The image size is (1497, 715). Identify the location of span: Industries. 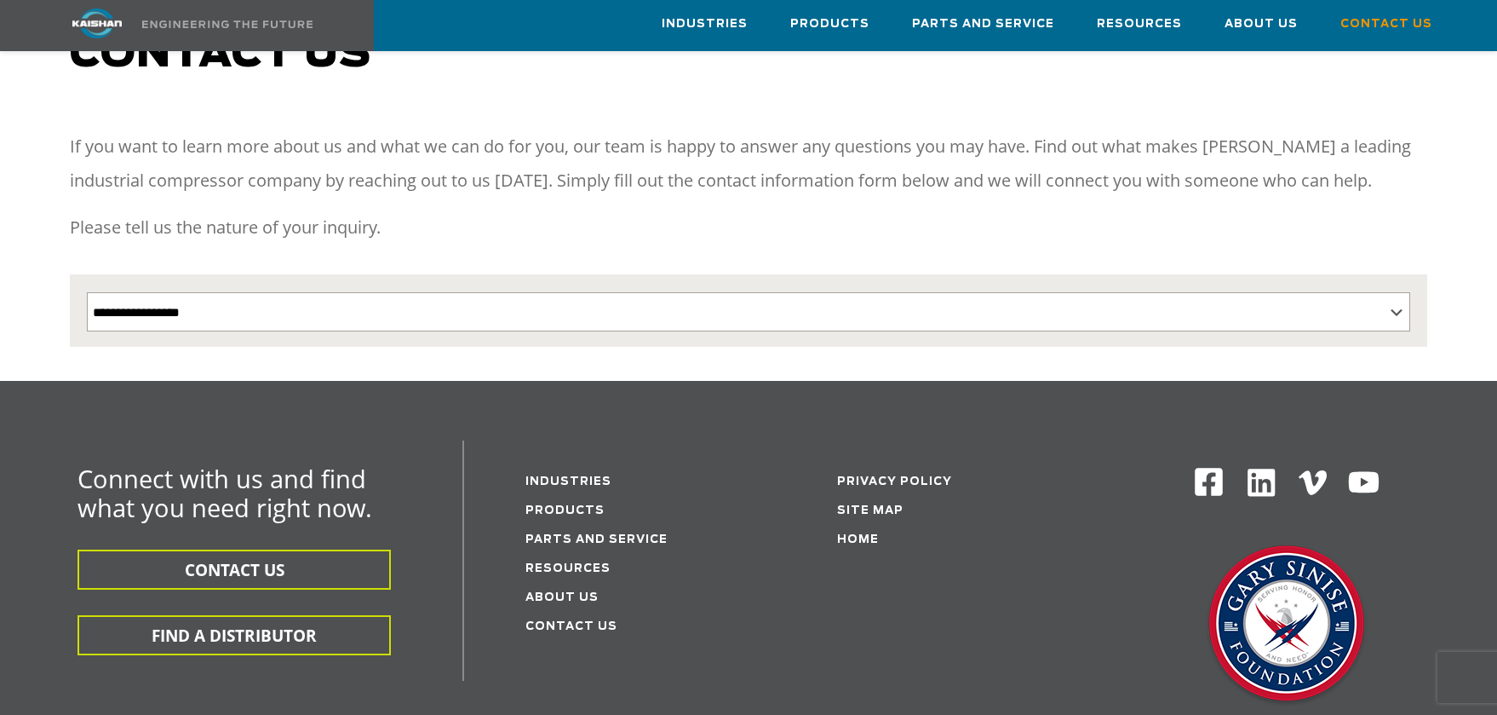
(704, 24).